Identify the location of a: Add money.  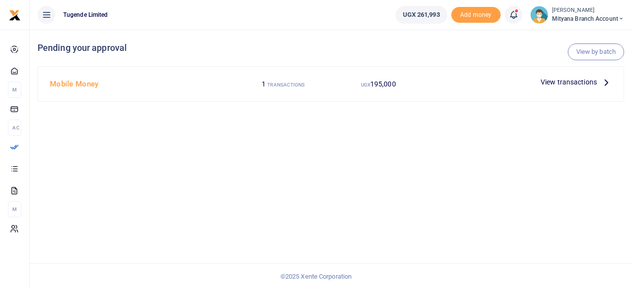
(476, 14).